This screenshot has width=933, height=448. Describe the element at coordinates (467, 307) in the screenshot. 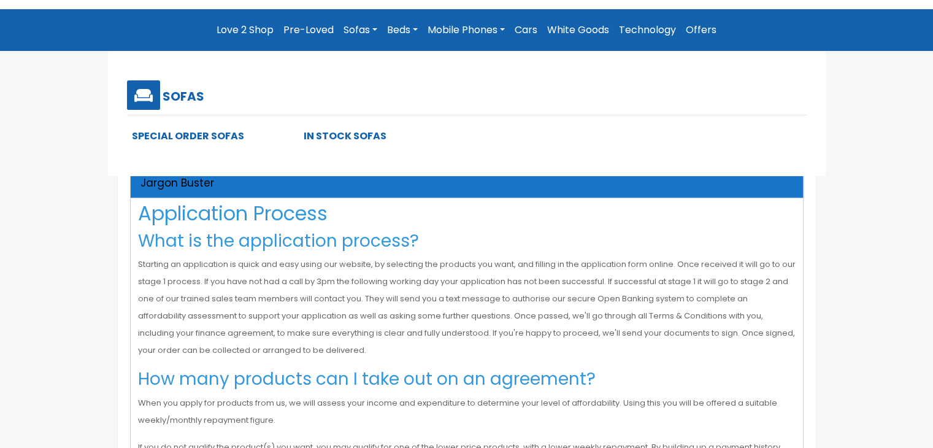

I see `p: Starting an application is quick and easy using our website, by selecting the products you want, ...` at that location.